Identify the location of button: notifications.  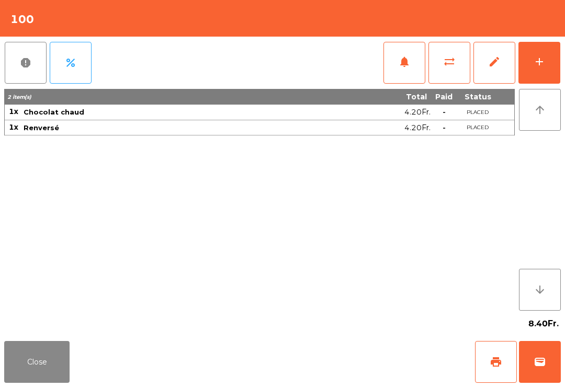
(404, 63).